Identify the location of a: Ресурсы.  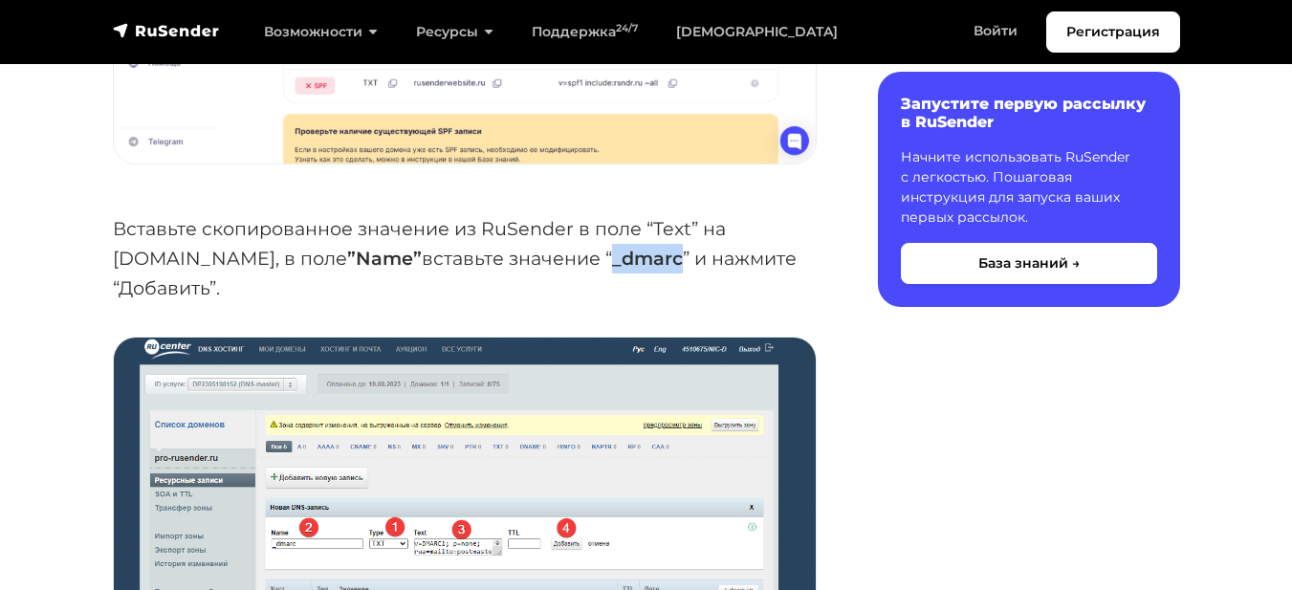
(454, 32).